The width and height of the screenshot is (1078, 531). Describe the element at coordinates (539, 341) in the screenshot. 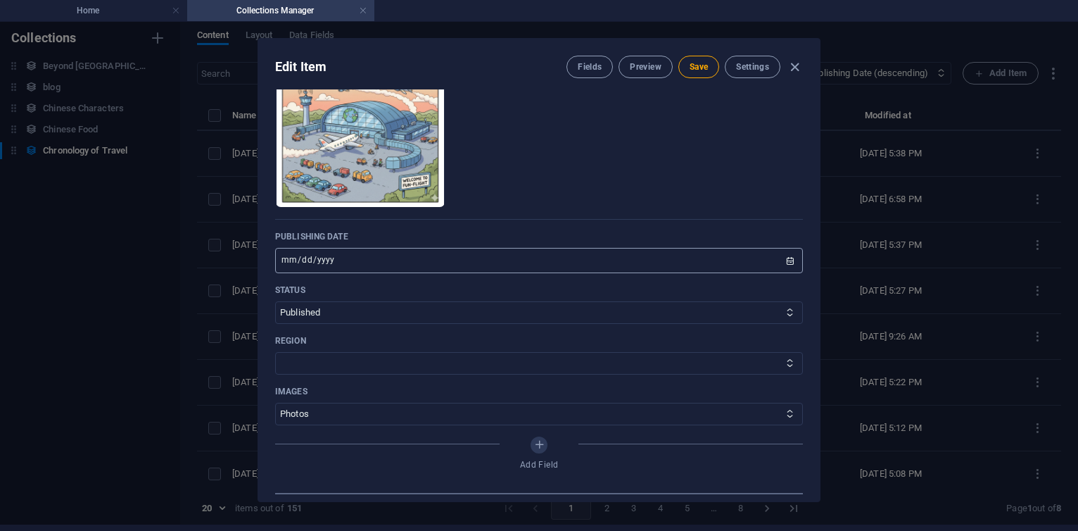

I see `p: Region` at that location.